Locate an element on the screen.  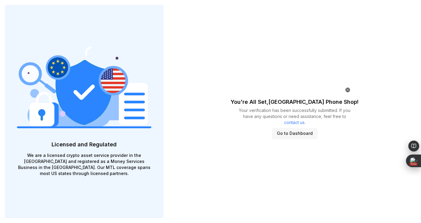
p: Your verification has been successfully submitted. If you have any questions or need assistance, ... is located at coordinates (295, 116).